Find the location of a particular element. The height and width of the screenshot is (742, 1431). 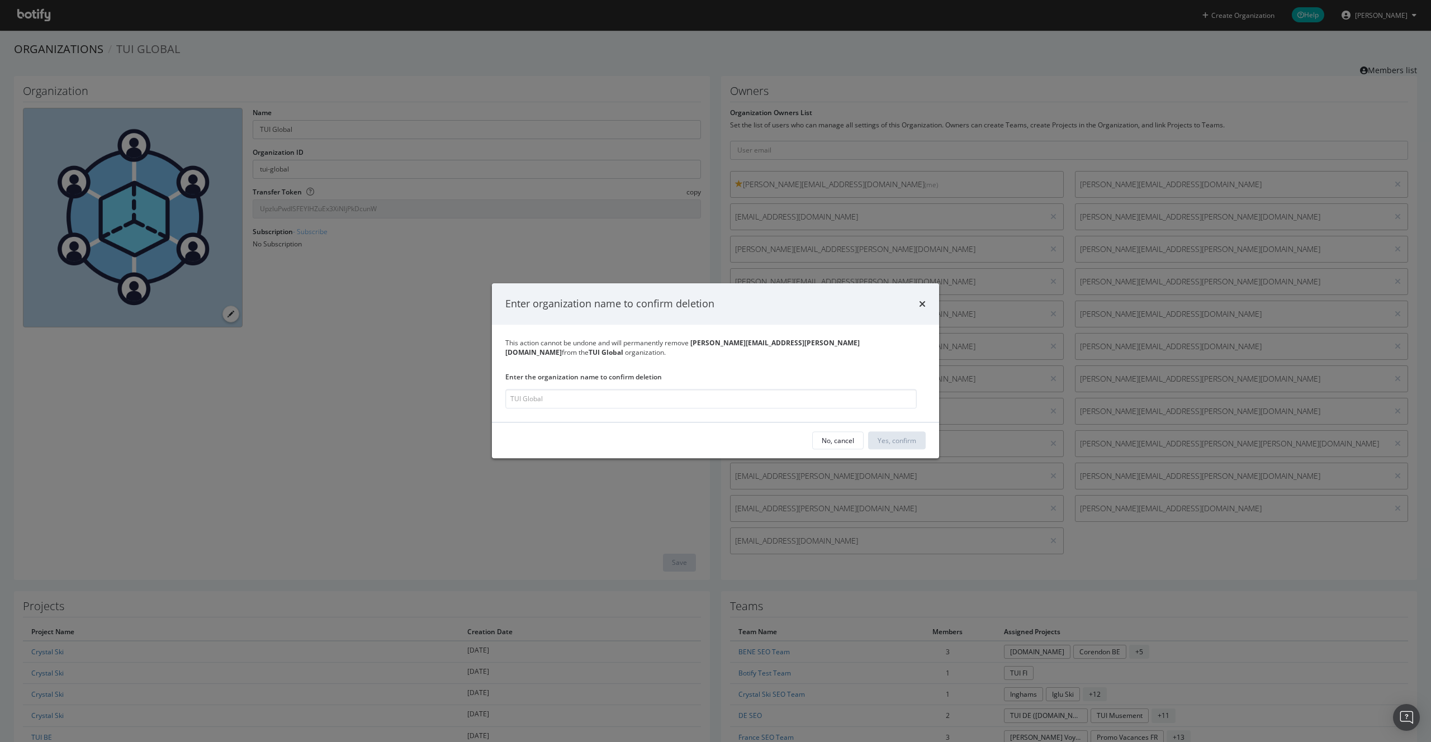

div: Yes, confirm is located at coordinates (897, 441).